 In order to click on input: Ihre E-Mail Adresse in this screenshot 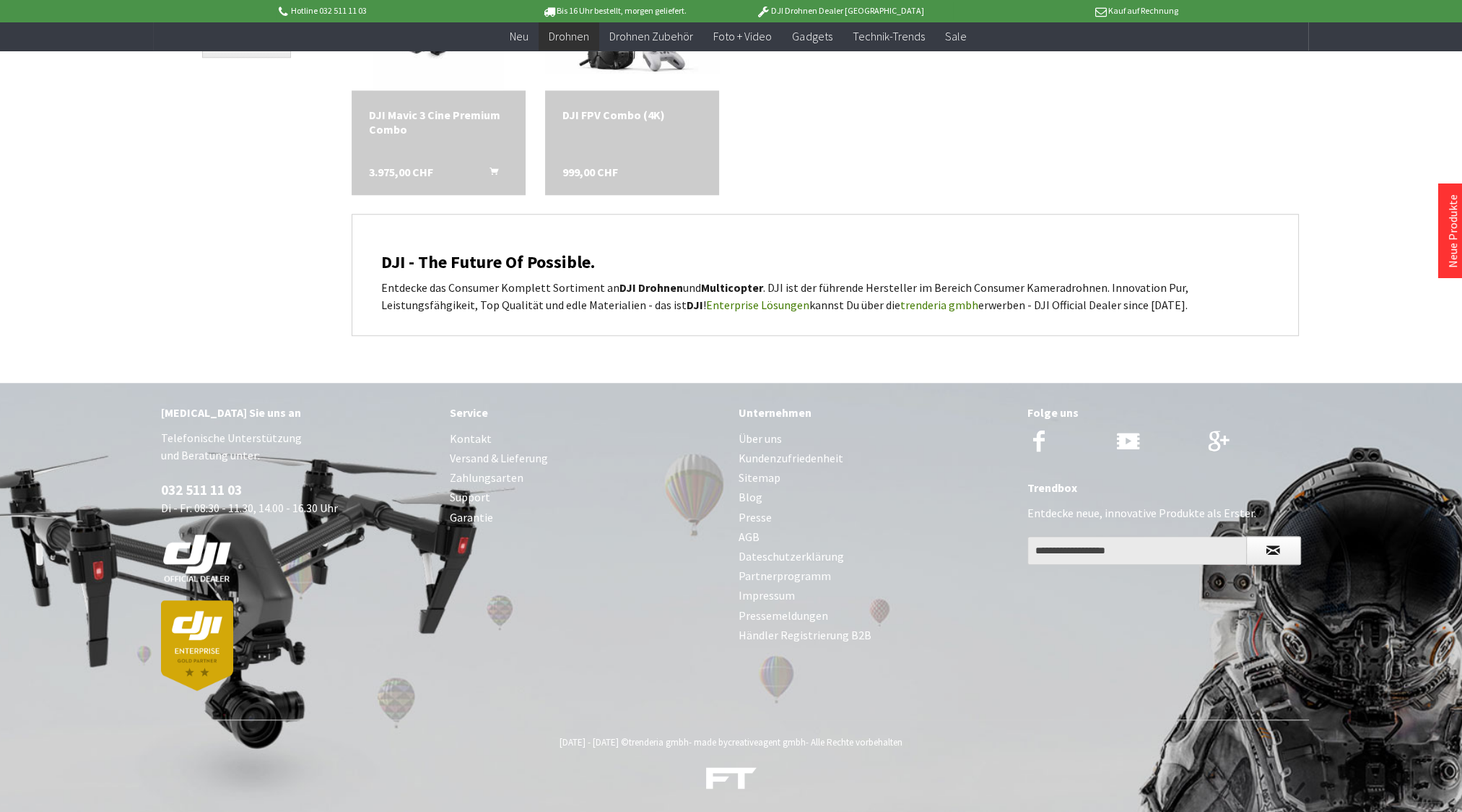, I will do `click(1137, 550)`.